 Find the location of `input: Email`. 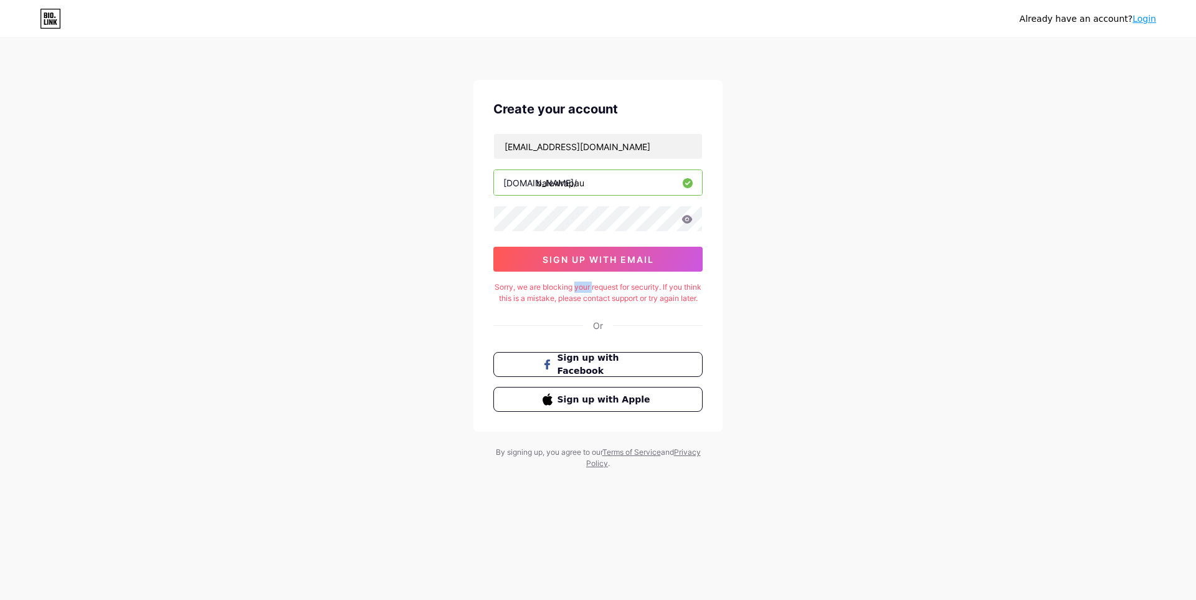

input: Email is located at coordinates (598, 146).